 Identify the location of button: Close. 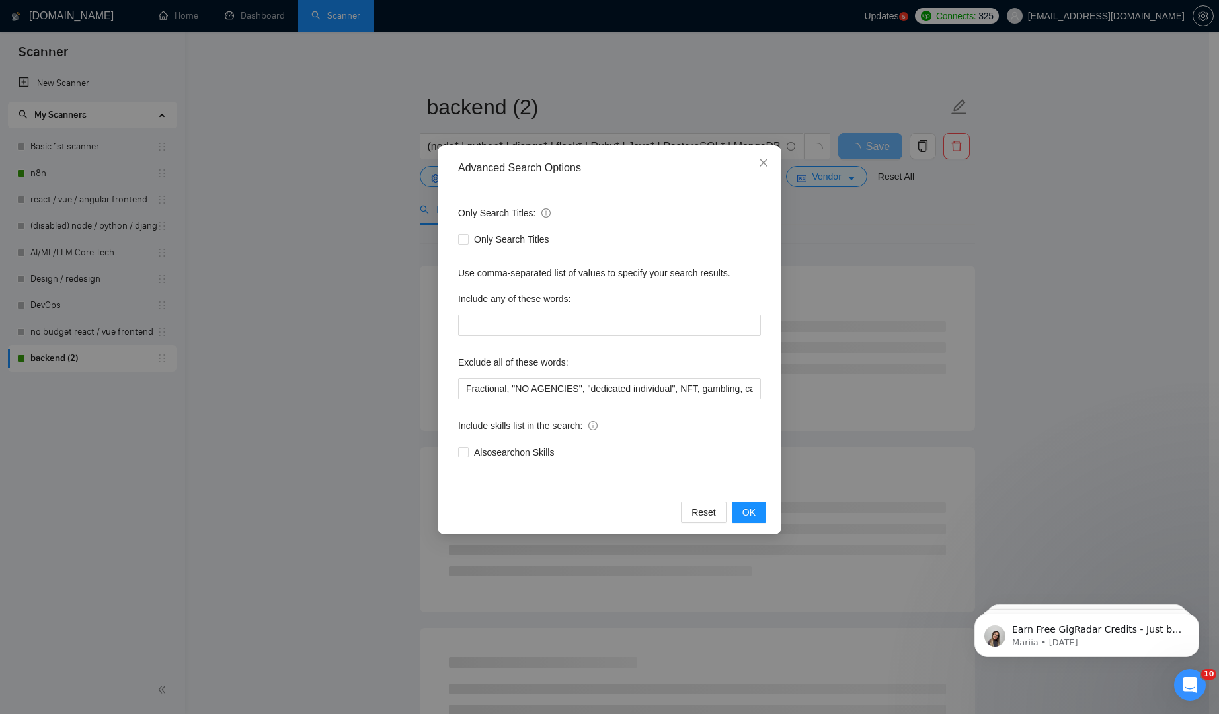
(764, 163).